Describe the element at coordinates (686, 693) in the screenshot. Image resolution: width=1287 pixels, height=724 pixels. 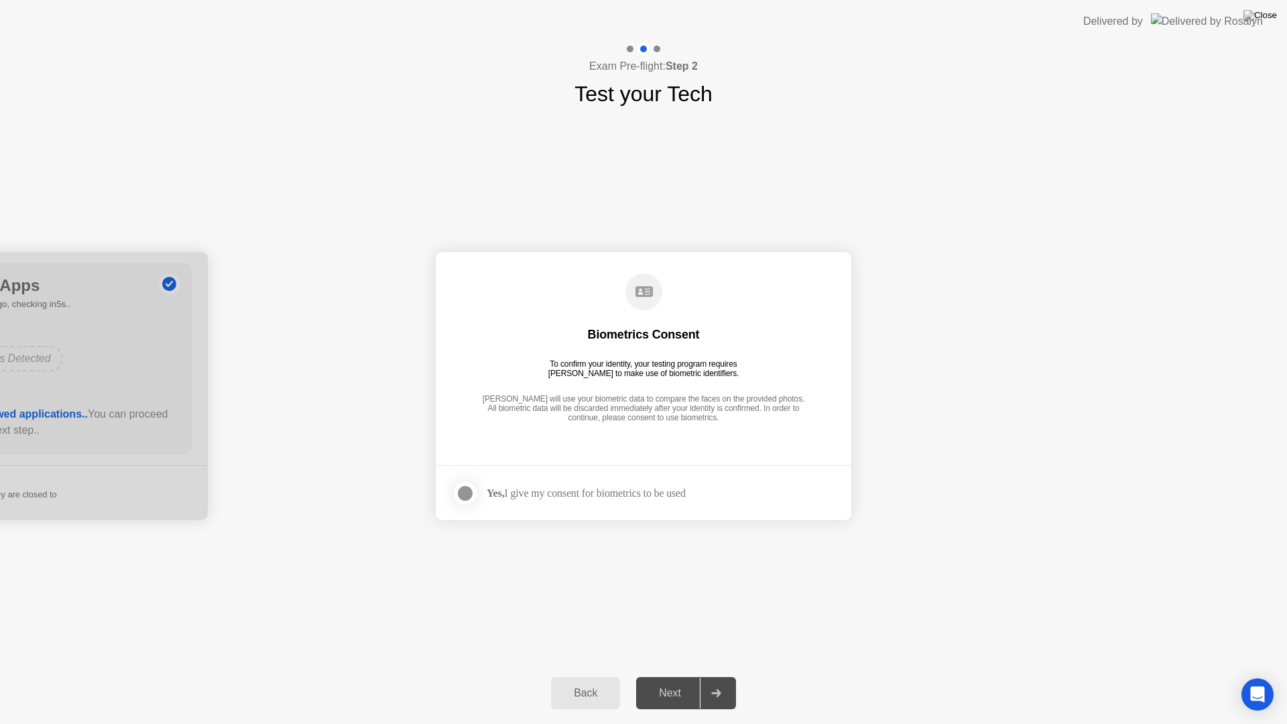
I see `button: Next` at that location.